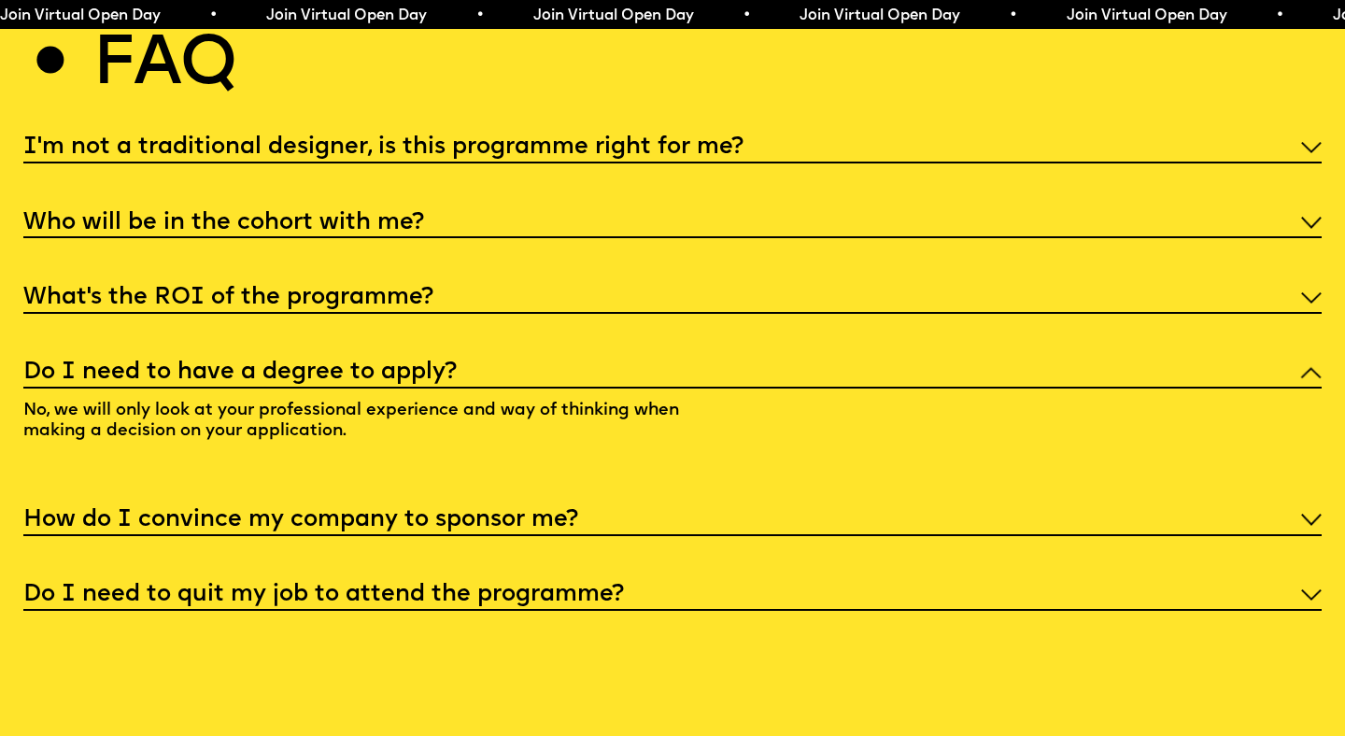 The height and width of the screenshot is (736, 1345). Describe the element at coordinates (323, 595) in the screenshot. I see `h5: Do I need to quit my job to attend the programme?` at that location.